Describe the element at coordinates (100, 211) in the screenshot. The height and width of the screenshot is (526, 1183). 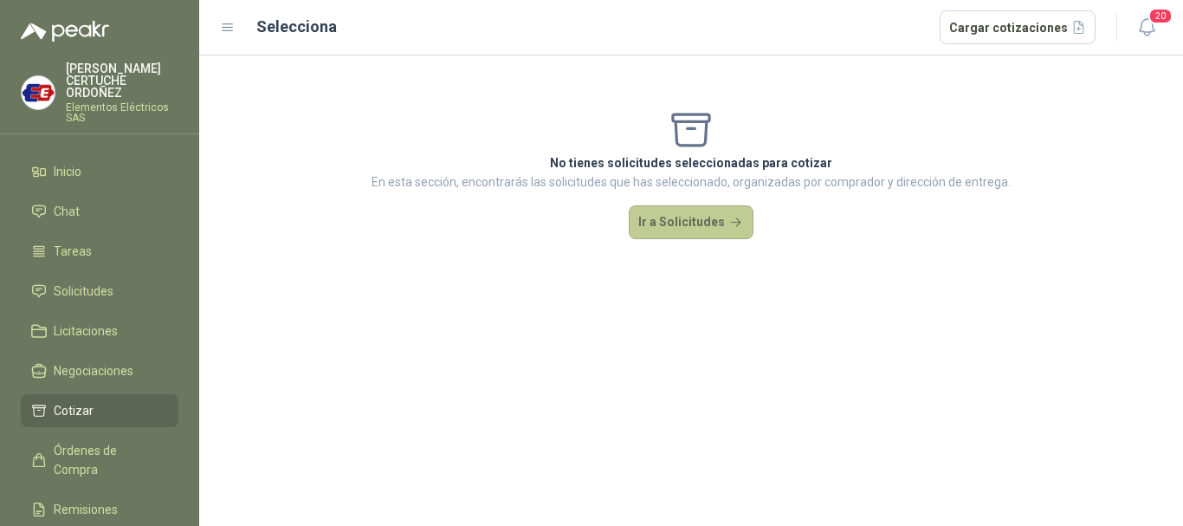
I see `a: Chat` at that location.